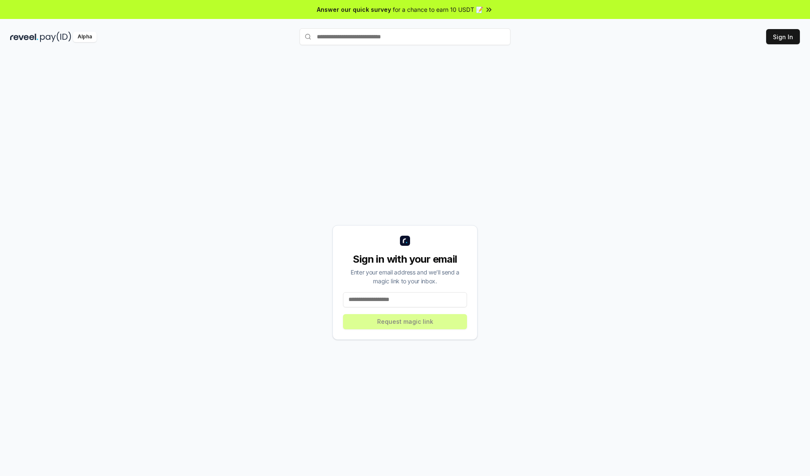 The image size is (810, 476). What do you see at coordinates (24, 37) in the screenshot?
I see `img: reveel_dark` at bounding box center [24, 37].